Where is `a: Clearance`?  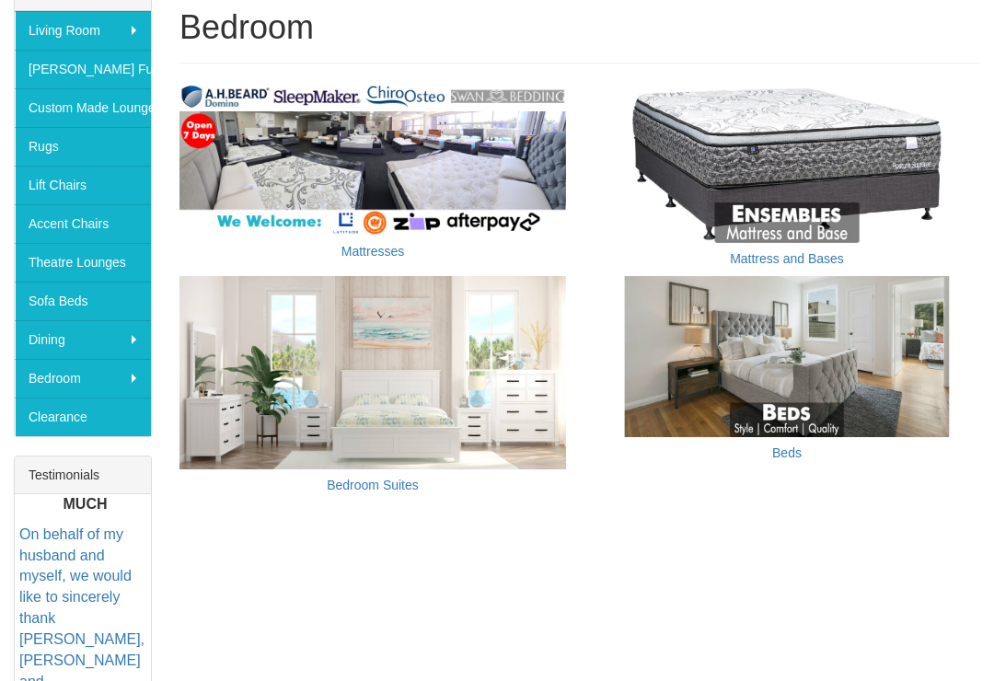
a: Clearance is located at coordinates (83, 417).